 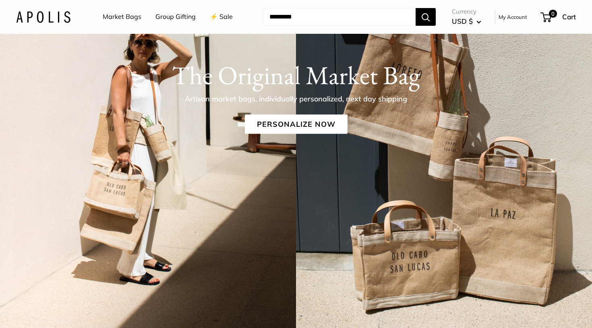 I want to click on a: Personalize Now, so click(x=296, y=124).